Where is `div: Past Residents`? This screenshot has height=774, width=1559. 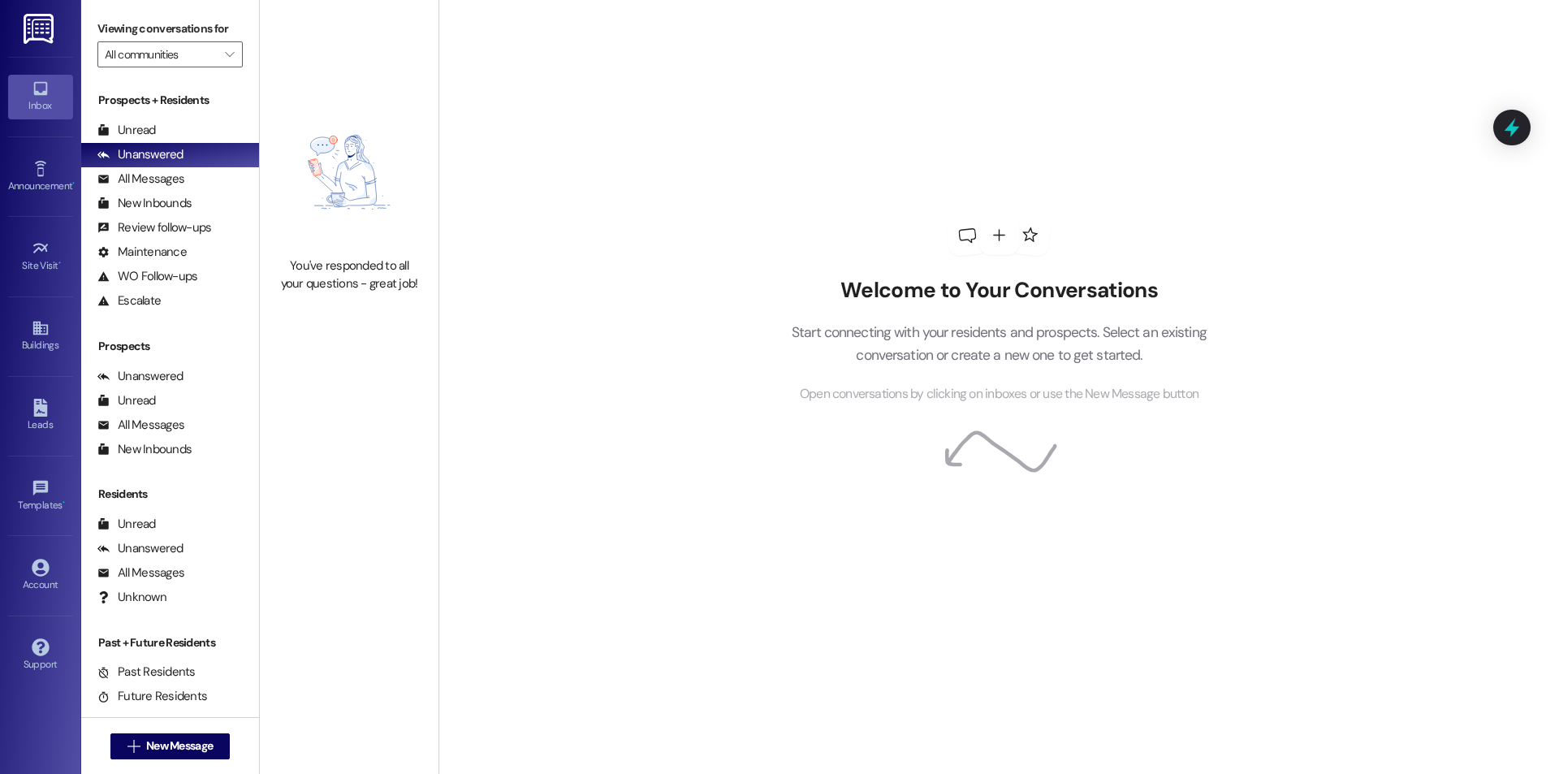
div: Past Residents is located at coordinates (146, 672).